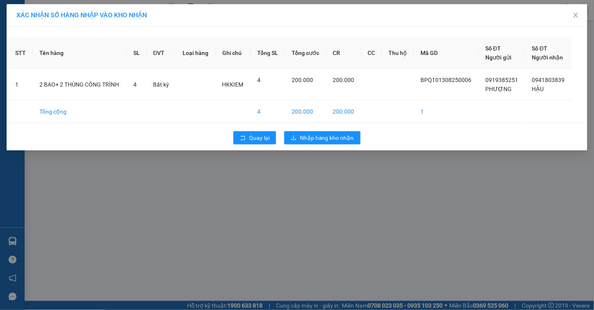 The image size is (594, 310). Describe the element at coordinates (233, 84) in the screenshot. I see `span: HKKIEM` at that location.